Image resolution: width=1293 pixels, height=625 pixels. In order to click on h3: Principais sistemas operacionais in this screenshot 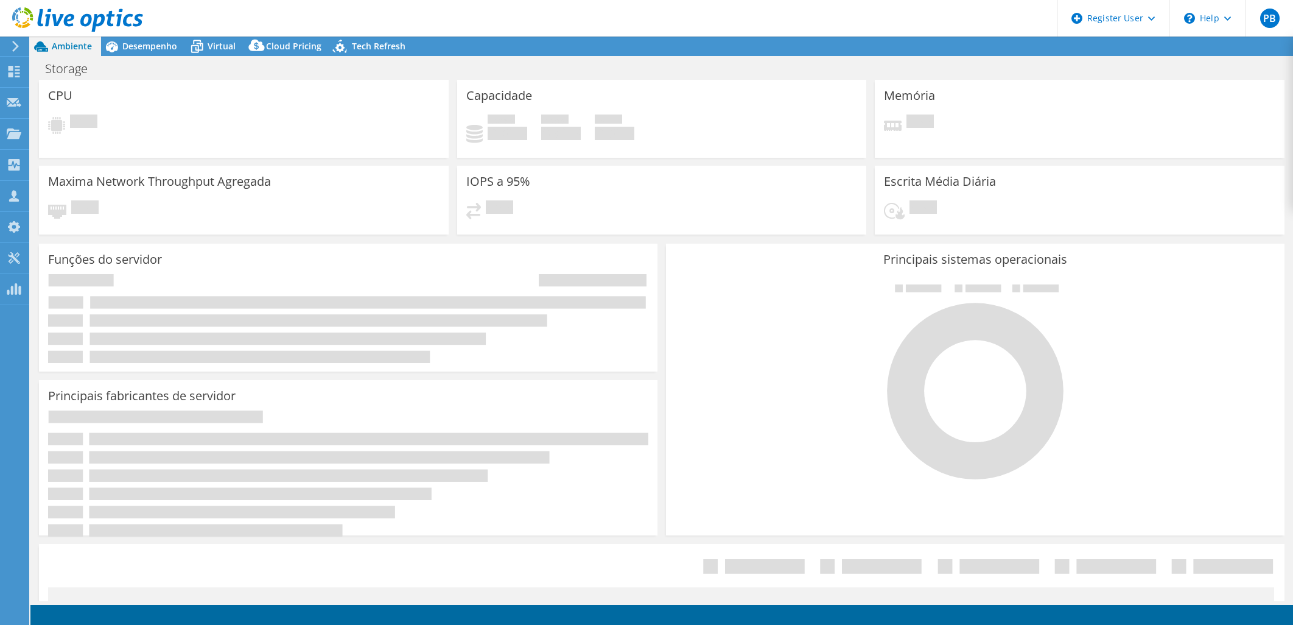, I will do `click(975, 259)`.